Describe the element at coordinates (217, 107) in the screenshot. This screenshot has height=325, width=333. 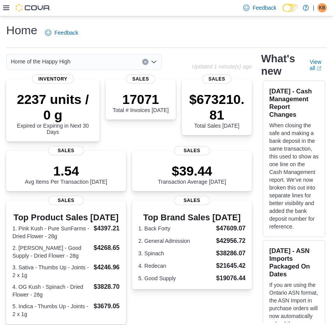
I see `p: $673210.81` at that location.